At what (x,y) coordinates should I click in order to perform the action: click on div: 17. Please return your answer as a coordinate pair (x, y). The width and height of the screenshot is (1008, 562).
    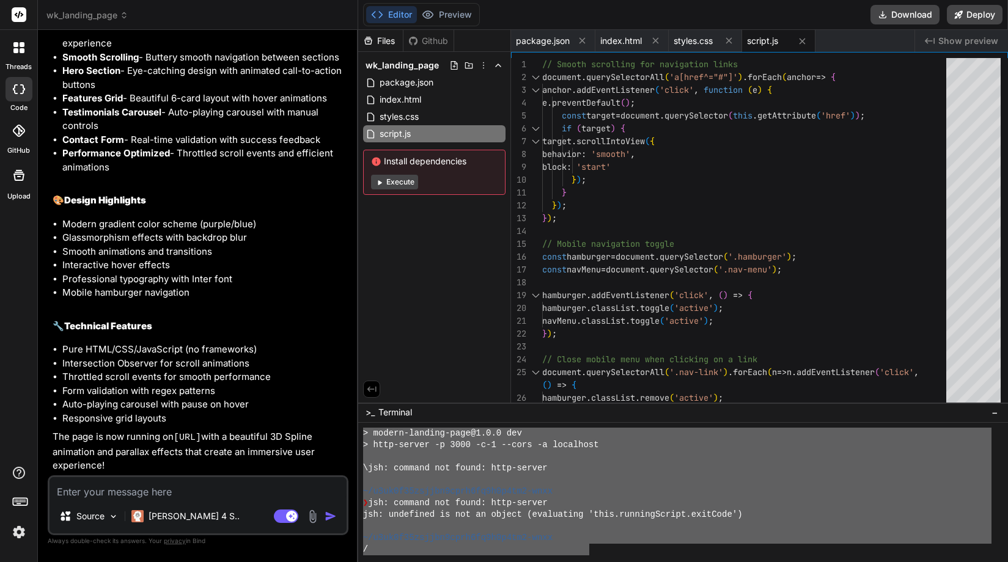
    Looking at the image, I should click on (518, 270).